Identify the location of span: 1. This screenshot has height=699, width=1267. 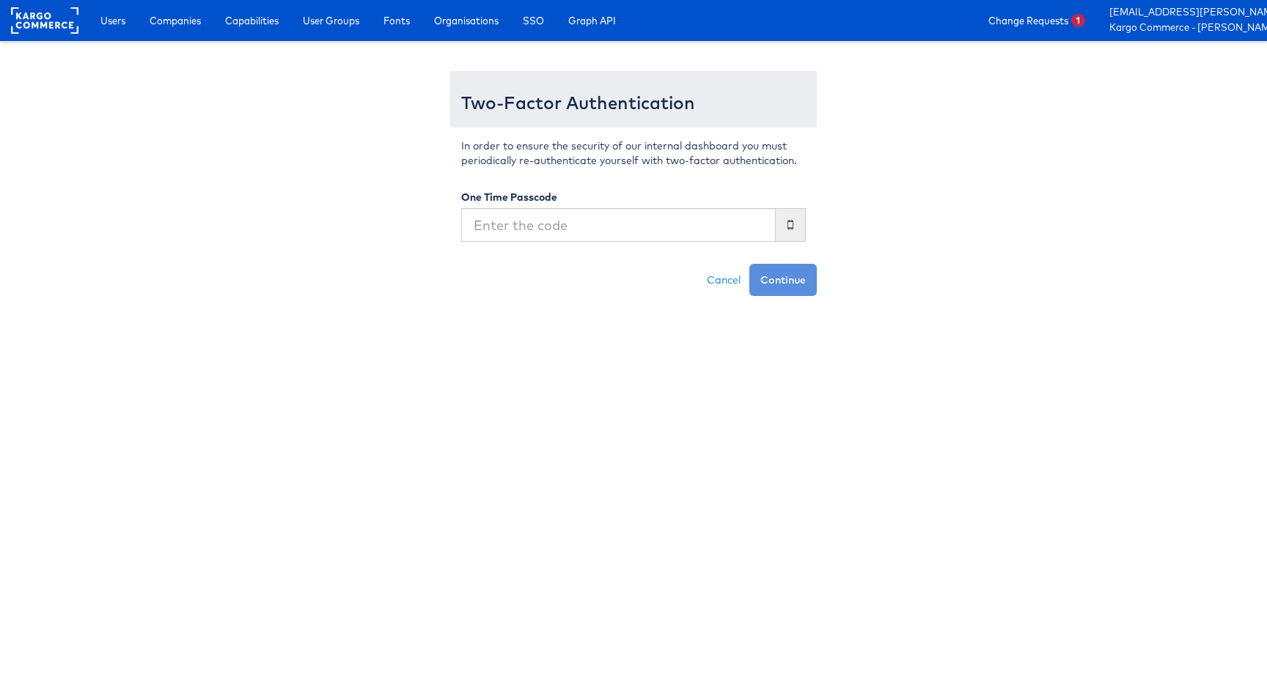
(1078, 21).